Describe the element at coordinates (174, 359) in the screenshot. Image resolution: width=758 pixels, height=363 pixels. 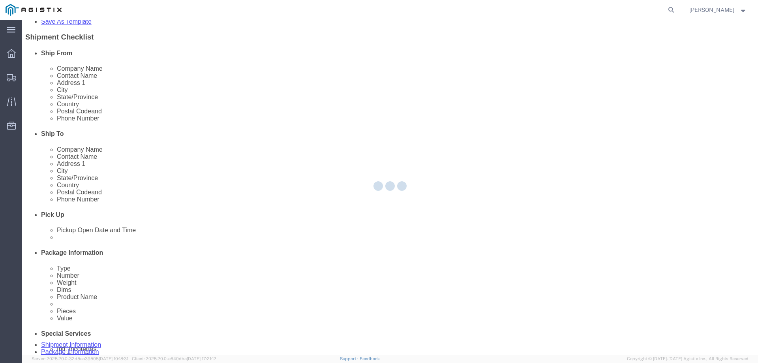
I see `span: Client: 2025.20.0-e640dba` at that location.